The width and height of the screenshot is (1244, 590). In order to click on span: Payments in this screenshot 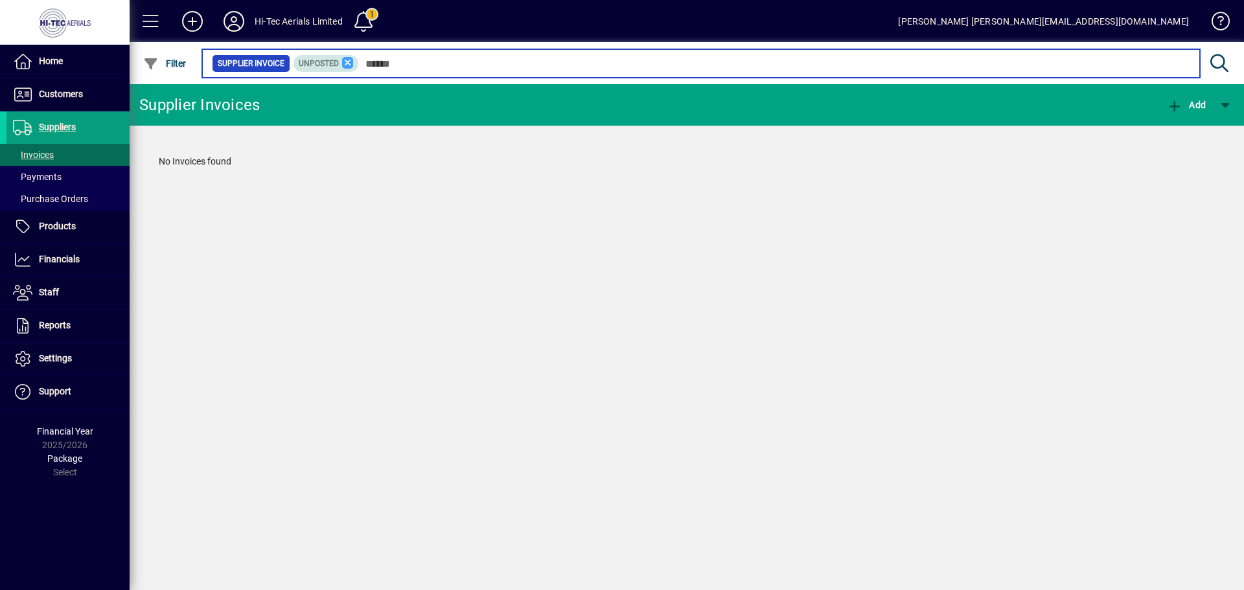, I will do `click(37, 177)`.